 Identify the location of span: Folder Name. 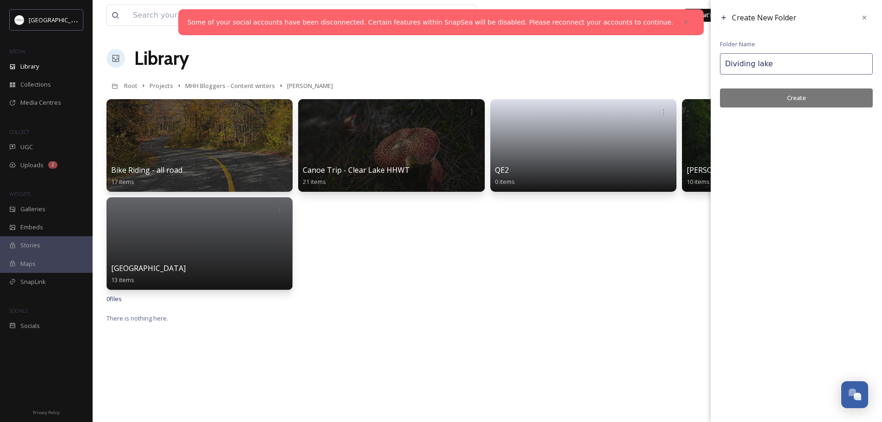
(738, 44).